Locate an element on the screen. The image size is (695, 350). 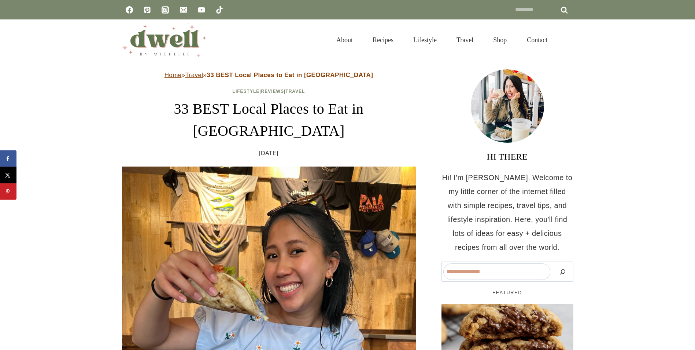
h3: HI THERE is located at coordinates (507, 156).